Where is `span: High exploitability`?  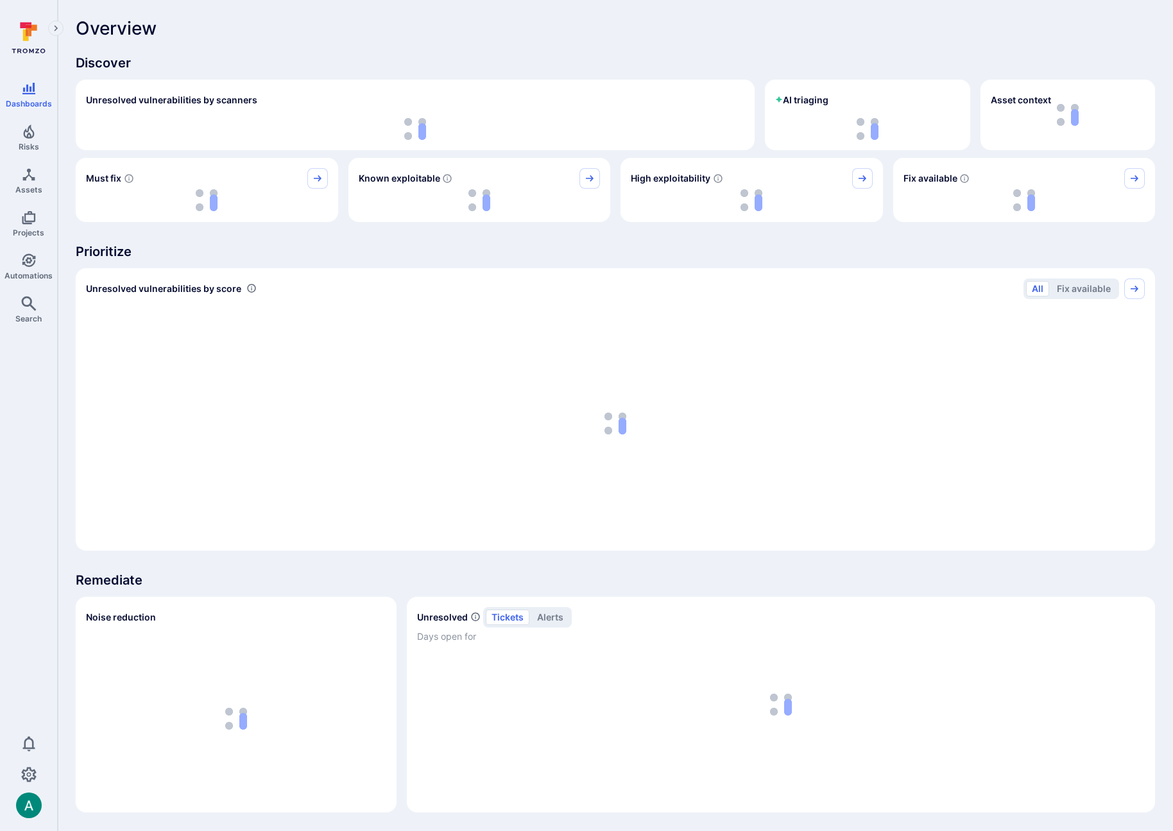
span: High exploitability is located at coordinates (671, 178).